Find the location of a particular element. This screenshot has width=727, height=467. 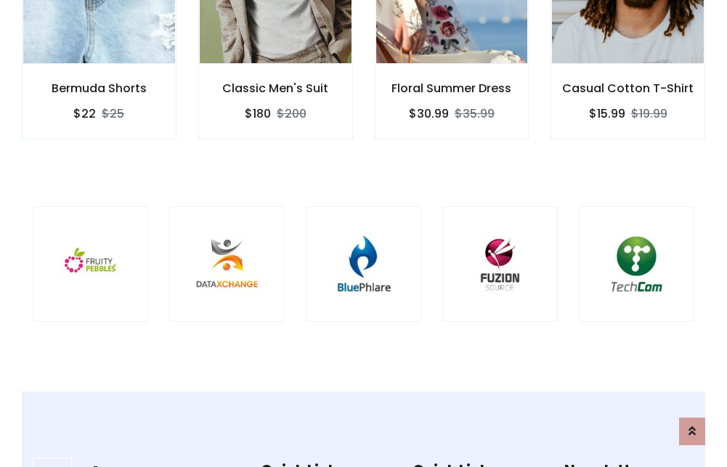

h6: Classic Men's Suit is located at coordinates (275, 88).